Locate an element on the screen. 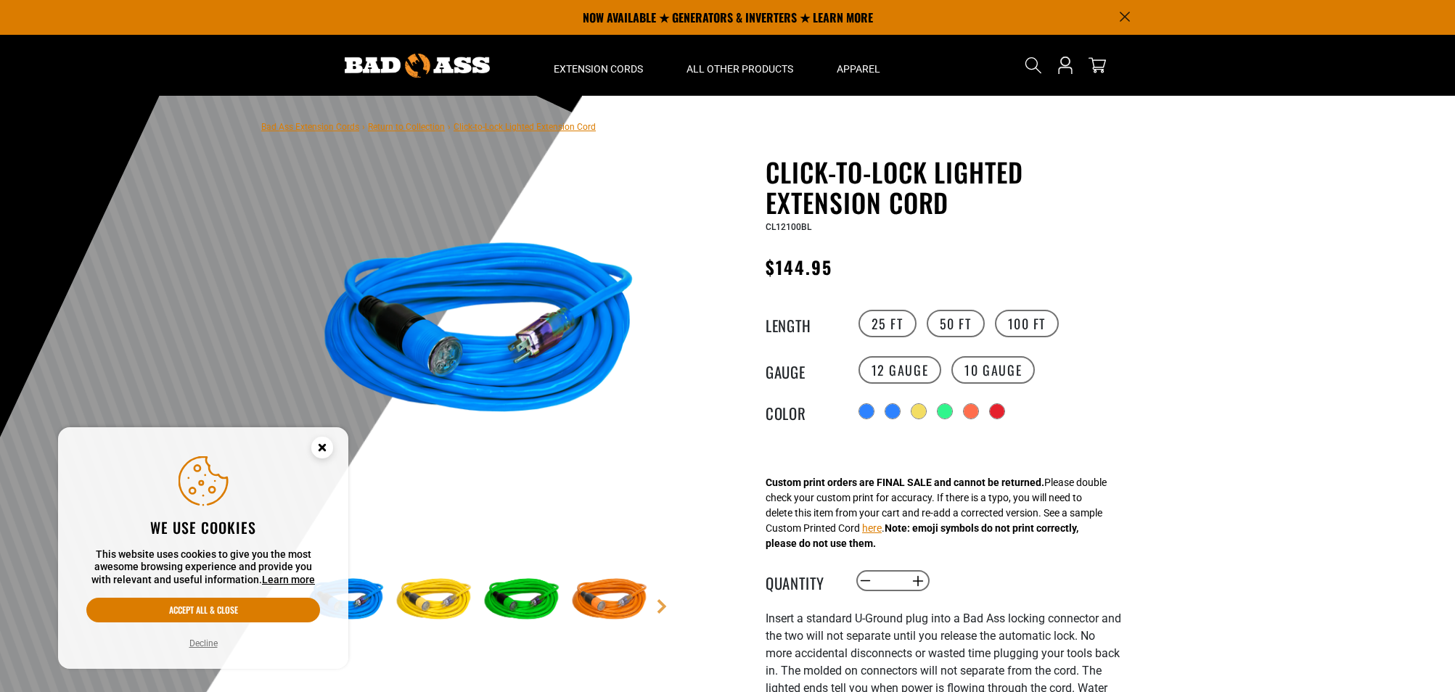  a: Next is located at coordinates (662, 607).